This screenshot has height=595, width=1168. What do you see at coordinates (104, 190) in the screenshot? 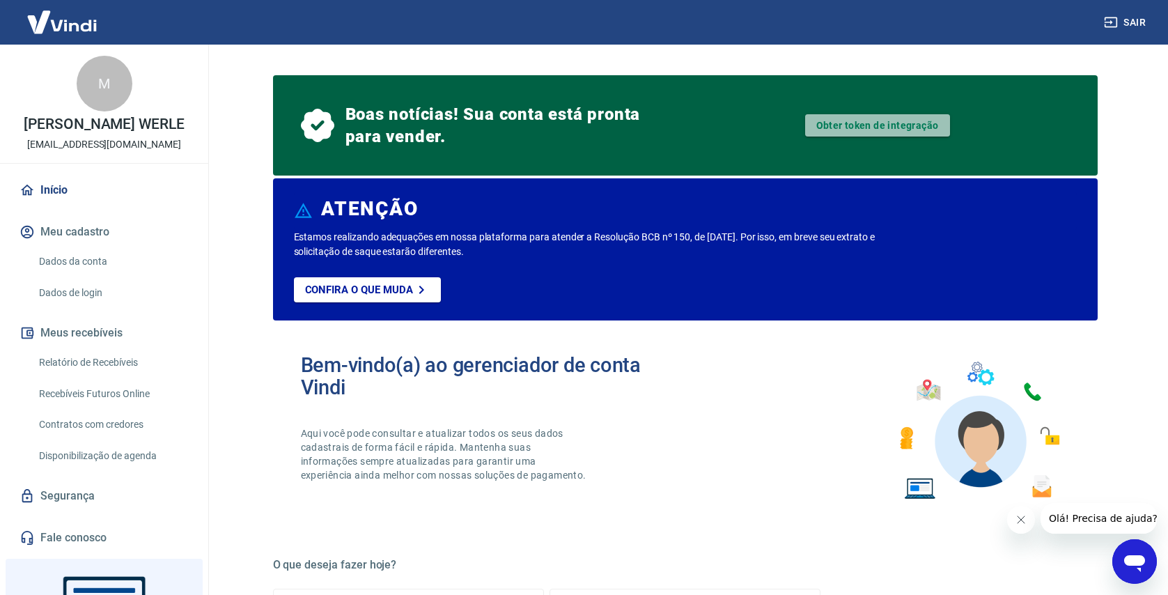
I see `a: Início` at bounding box center [104, 190].